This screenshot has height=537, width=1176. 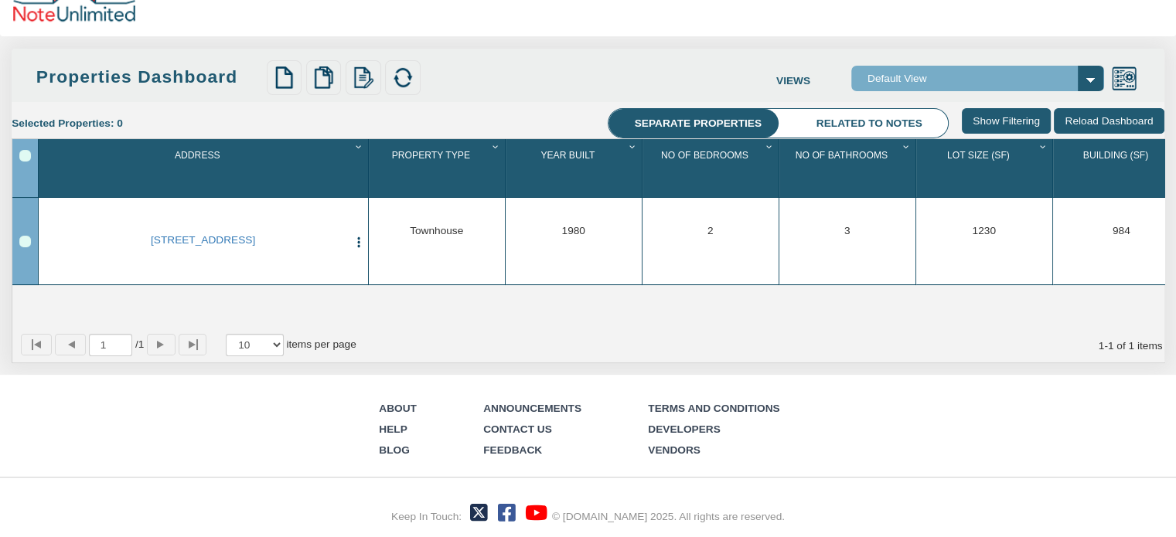 What do you see at coordinates (978, 155) in the screenshot?
I see `span: Lot Size (Sf)` at bounding box center [978, 155].